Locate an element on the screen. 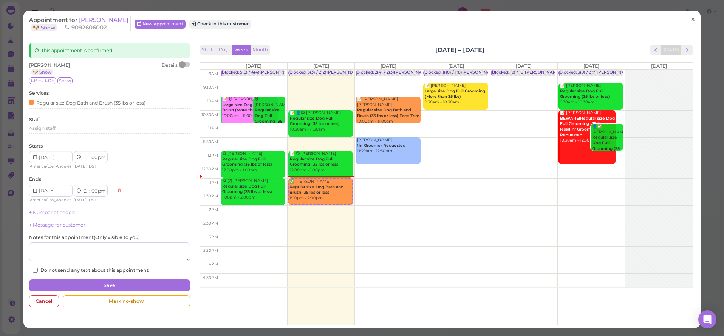 This screenshot has height=336, width=724. input: Do not send any text about this appointment is located at coordinates (35, 270).